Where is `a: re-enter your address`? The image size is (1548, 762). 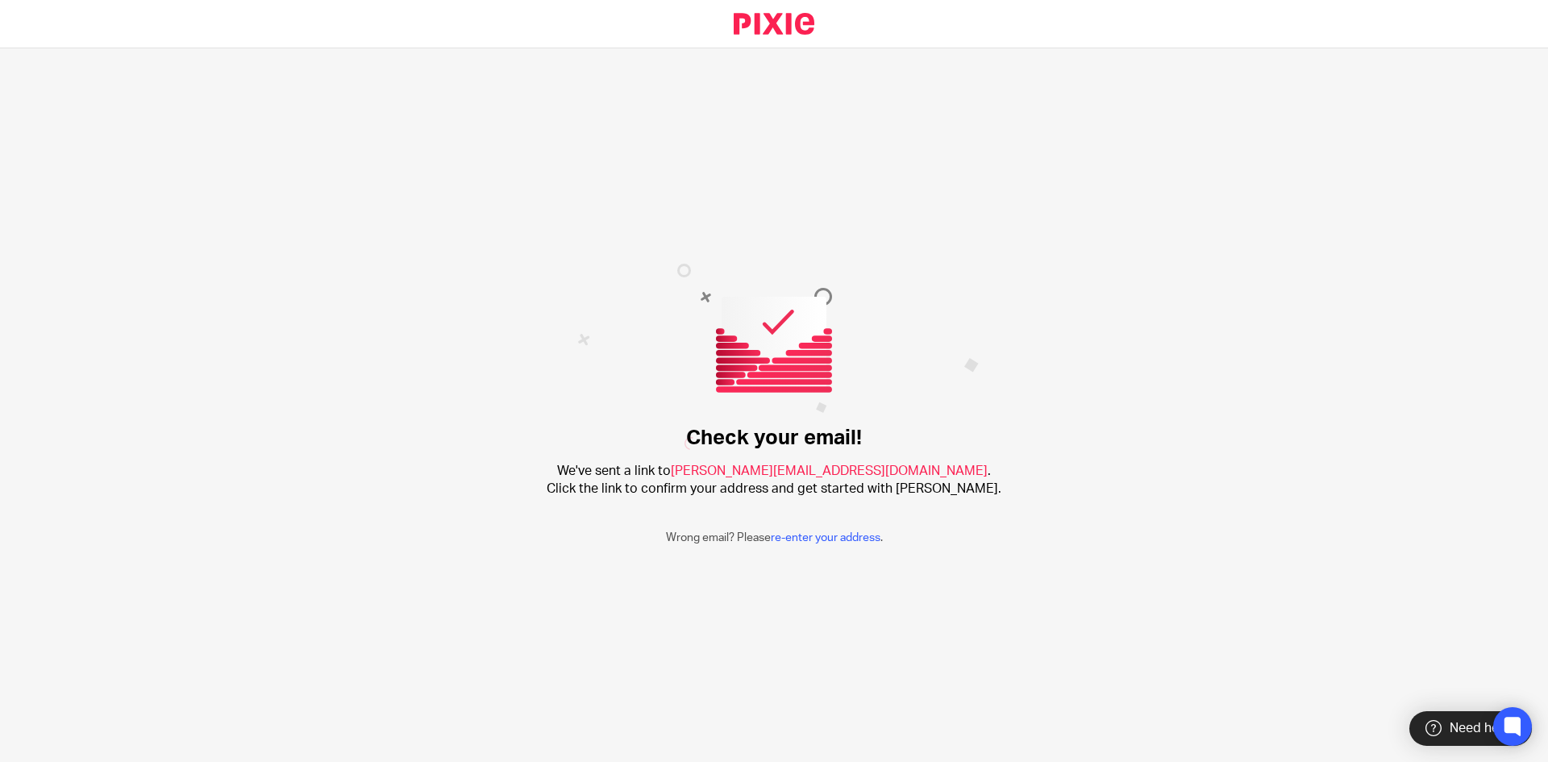
a: re-enter your address is located at coordinates (825, 538).